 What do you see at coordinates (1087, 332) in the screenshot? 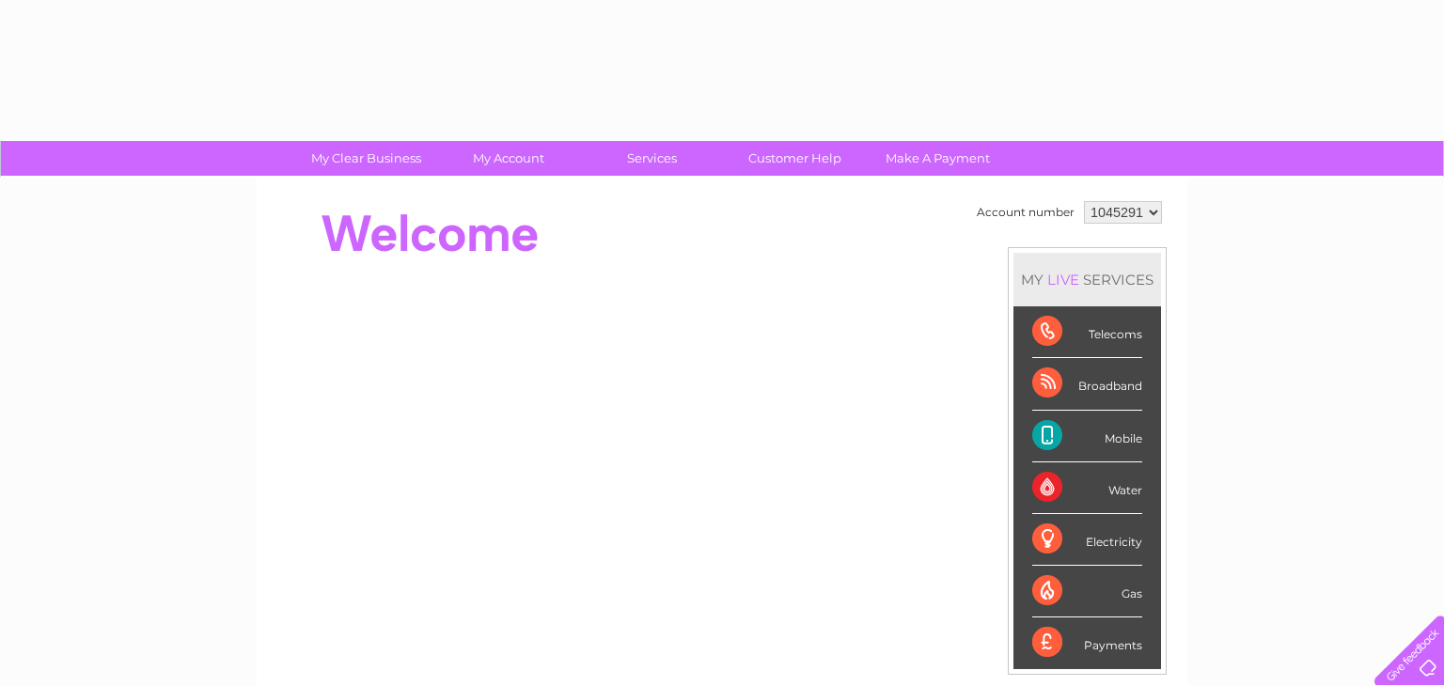
I see `div: Telecoms` at bounding box center [1087, 332].